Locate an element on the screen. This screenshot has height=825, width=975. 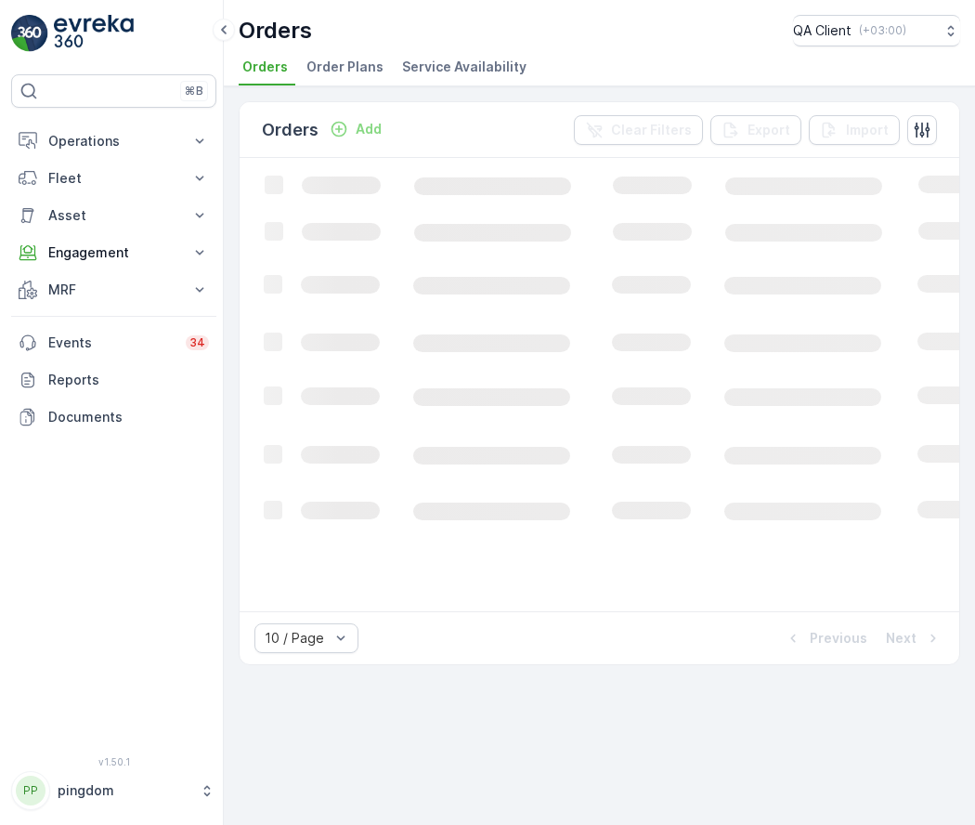
button: Engagement is located at coordinates (113, 253).